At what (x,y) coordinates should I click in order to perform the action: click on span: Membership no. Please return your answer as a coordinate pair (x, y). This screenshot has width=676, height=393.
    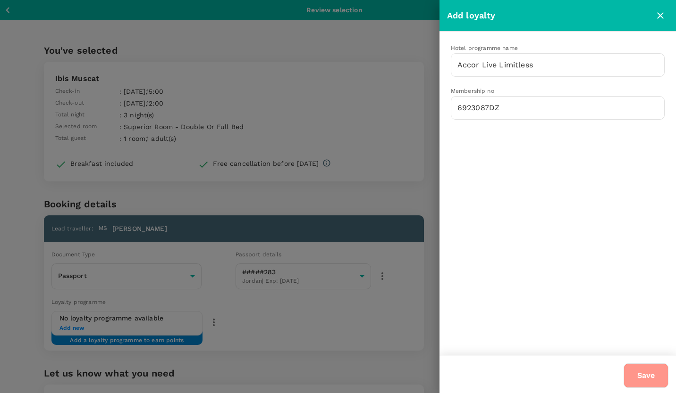
    Looking at the image, I should click on (472, 91).